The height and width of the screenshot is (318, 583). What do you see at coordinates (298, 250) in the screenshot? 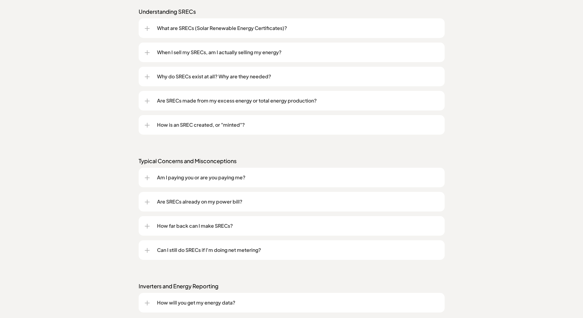
I see `p: Can I still do SRECs if I'm doing net metering?` at bounding box center [298, 250].